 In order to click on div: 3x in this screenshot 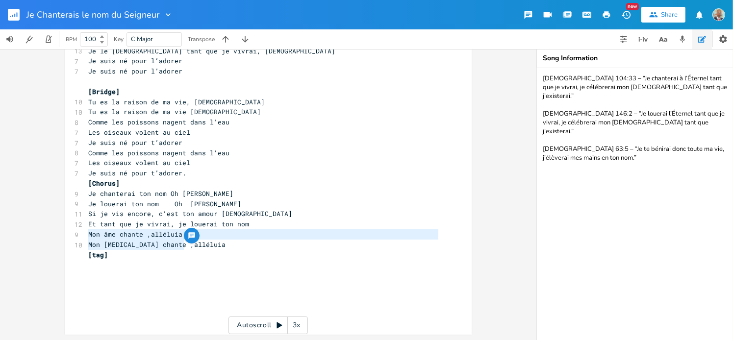, I will do `click(297, 326)`.